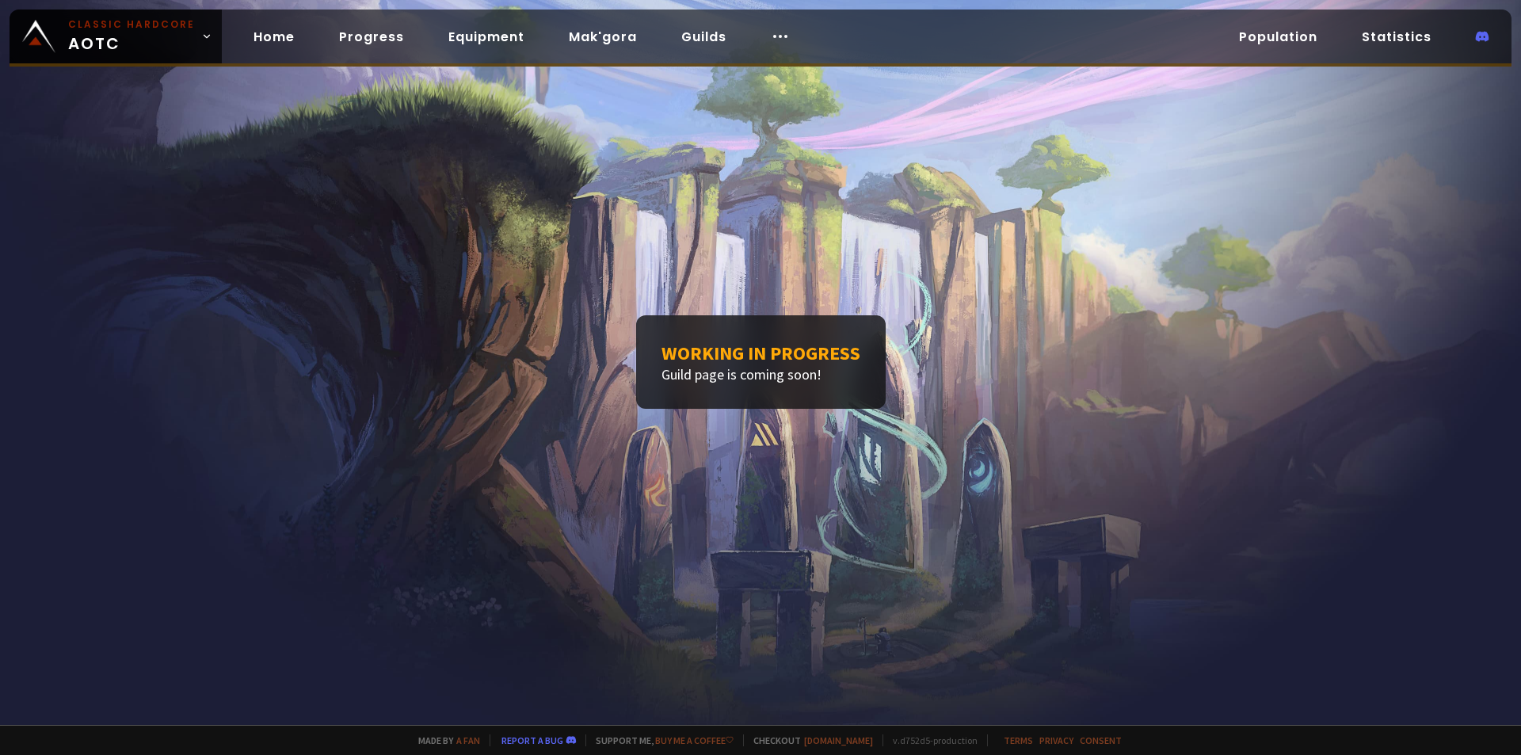 This screenshot has height=755, width=1521. What do you see at coordinates (603, 36) in the screenshot?
I see `a: Mak'gora` at bounding box center [603, 36].